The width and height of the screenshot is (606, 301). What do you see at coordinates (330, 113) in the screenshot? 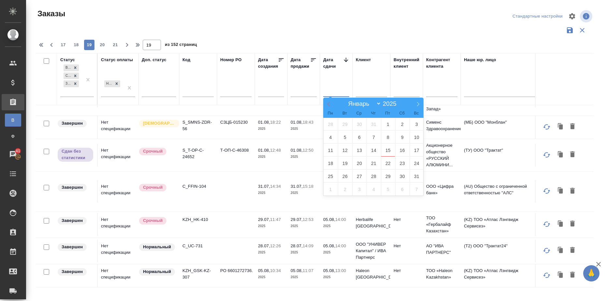
I see `span: Пн` at bounding box center [330, 113].